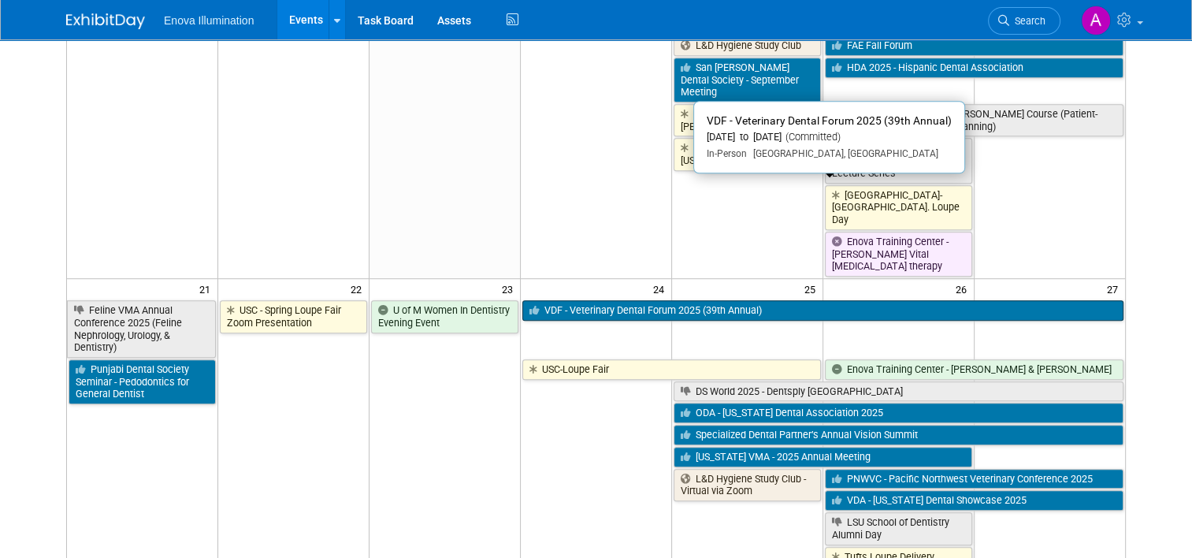  I want to click on span: Search, so click(1027, 20).